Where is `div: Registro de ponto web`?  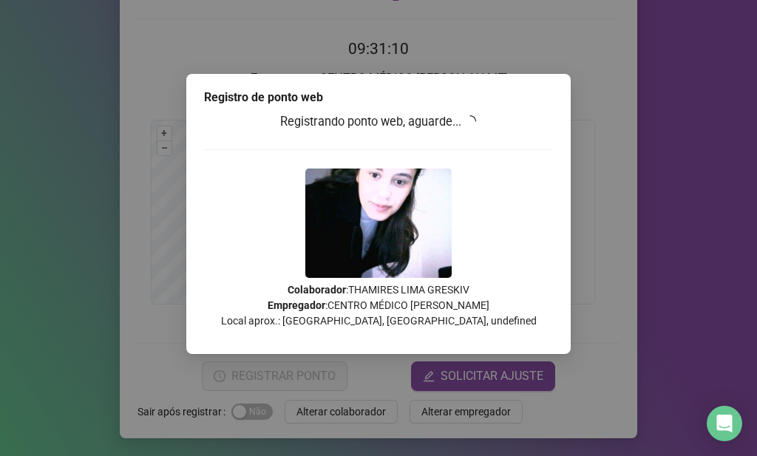 div: Registro de ponto web is located at coordinates (379, 98).